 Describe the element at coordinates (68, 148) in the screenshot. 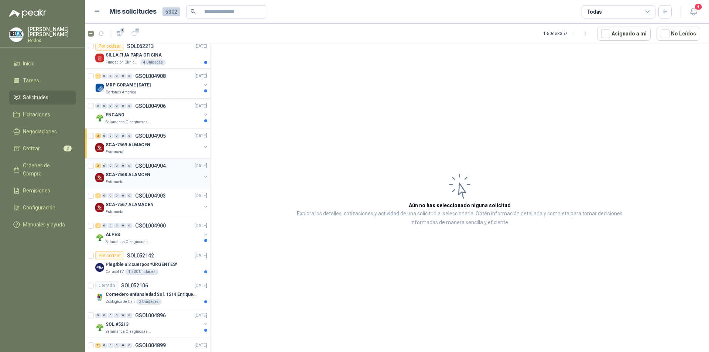

I see `span: 2` at that location.